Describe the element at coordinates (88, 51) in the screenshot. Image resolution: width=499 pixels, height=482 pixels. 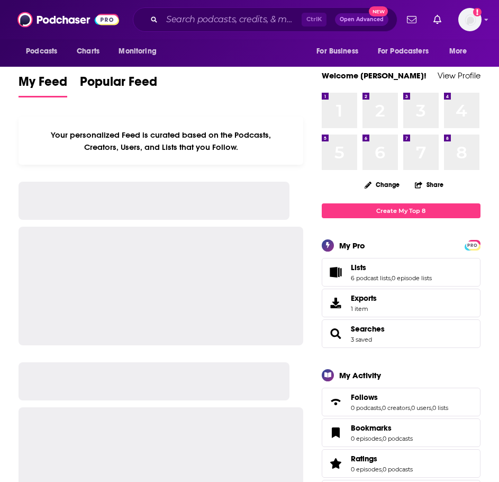
I see `span: Charts` at that location.